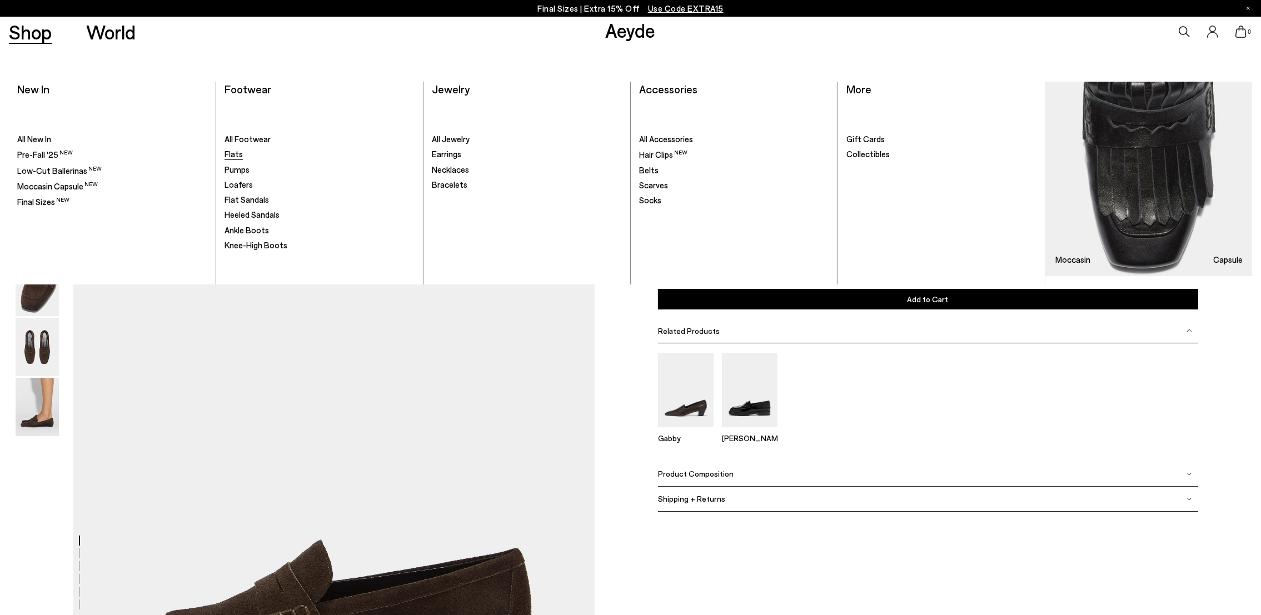  What do you see at coordinates (734, 201) in the screenshot?
I see `a: Socks` at bounding box center [734, 201].